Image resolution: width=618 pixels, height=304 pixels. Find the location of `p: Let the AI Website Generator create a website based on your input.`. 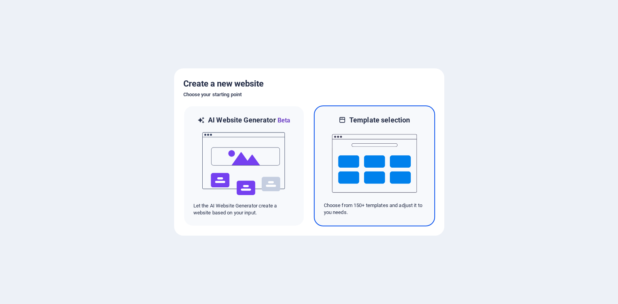

p: Let the AI Website Generator create a website based on your input. is located at coordinates (244, 209).